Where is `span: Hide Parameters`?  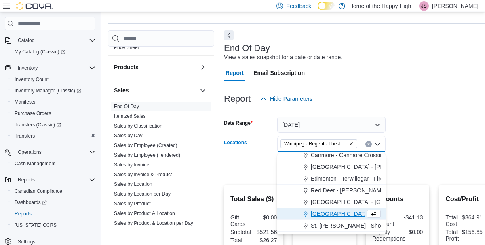 span: Hide Parameters is located at coordinates (291, 99).